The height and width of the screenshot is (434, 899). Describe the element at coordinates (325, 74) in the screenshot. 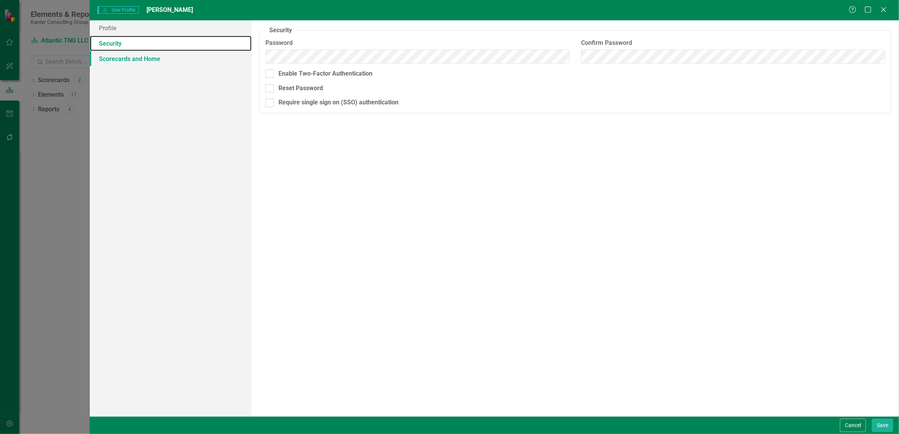

I see `div: Enable Two-Factor Authentication` at that location.